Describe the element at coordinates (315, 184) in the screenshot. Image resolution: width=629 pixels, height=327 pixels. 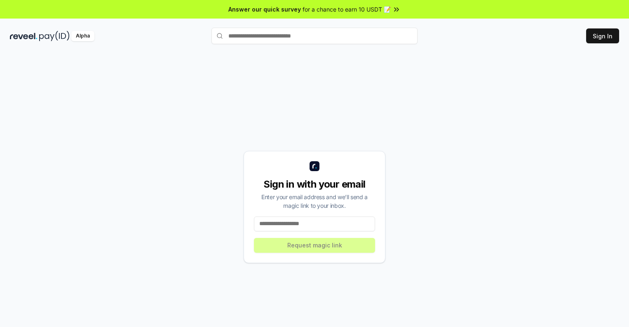
I see `div: Sign in with your email` at that location.